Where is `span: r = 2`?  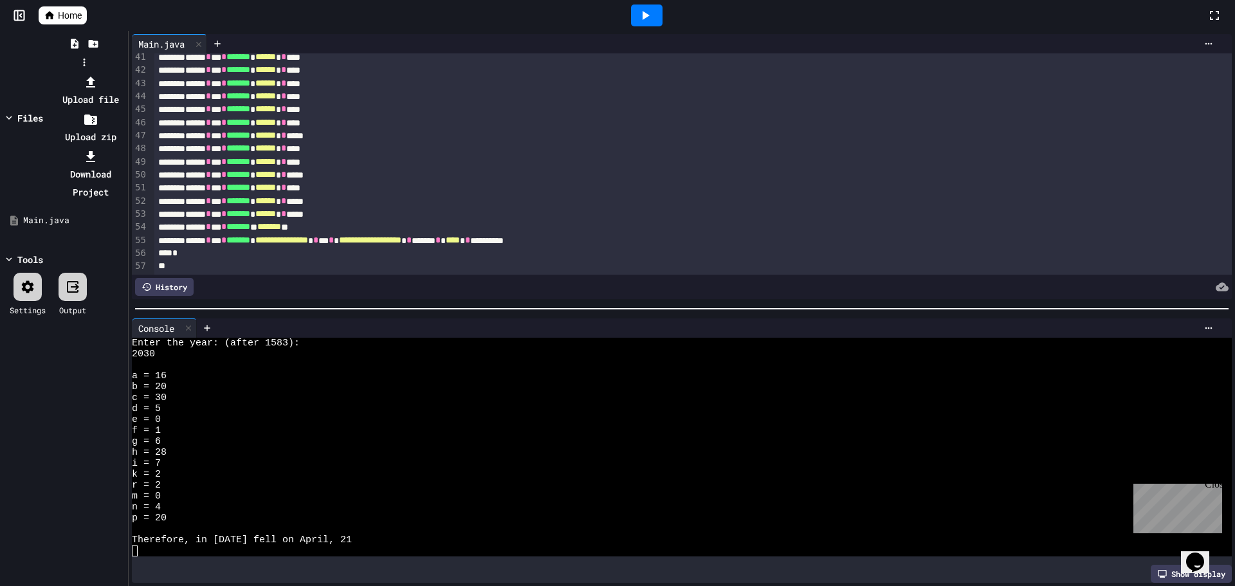
span: r = 2 is located at coordinates (146, 485).